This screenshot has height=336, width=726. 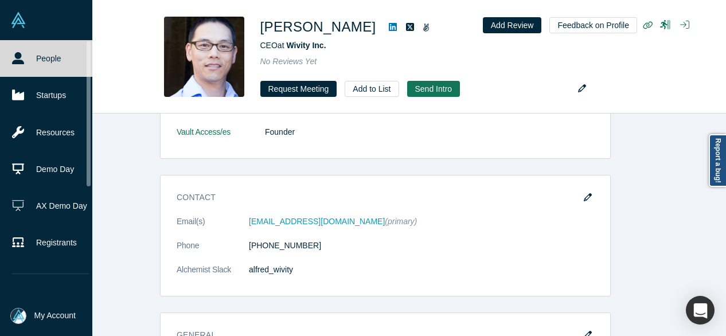 I want to click on button: Add to List, so click(x=372, y=89).